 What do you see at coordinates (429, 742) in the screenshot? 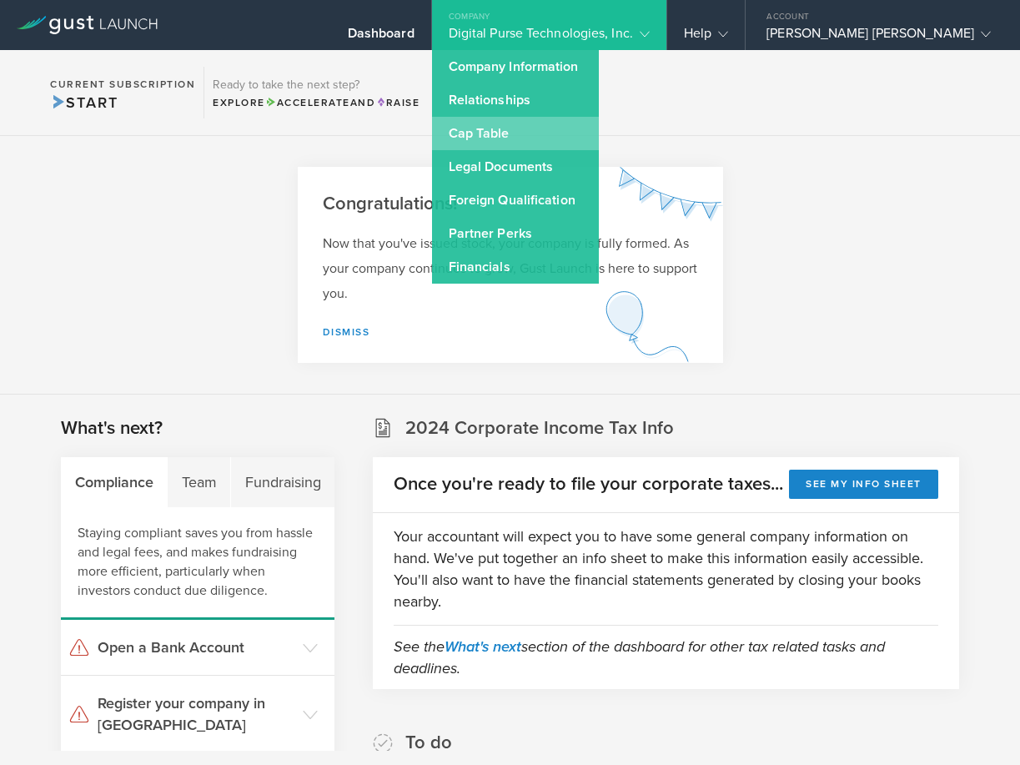
I see `h2: To do` at bounding box center [429, 742].